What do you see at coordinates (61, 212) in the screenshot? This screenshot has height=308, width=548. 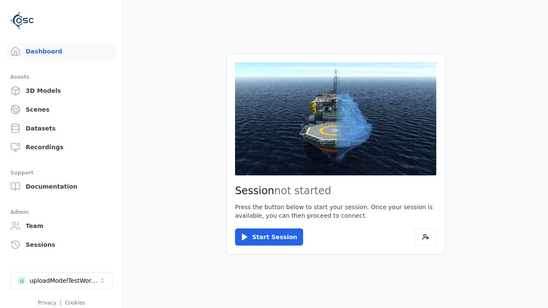 I see `div: Admin` at bounding box center [61, 212].